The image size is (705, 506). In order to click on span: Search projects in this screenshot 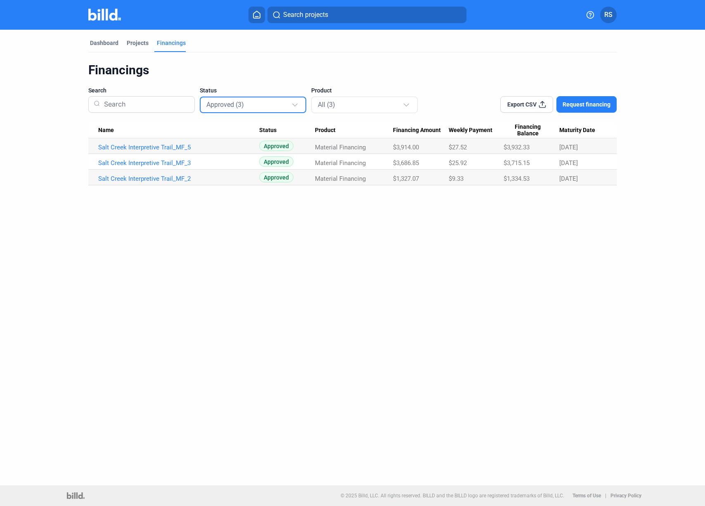, I will do `click(306, 15)`.